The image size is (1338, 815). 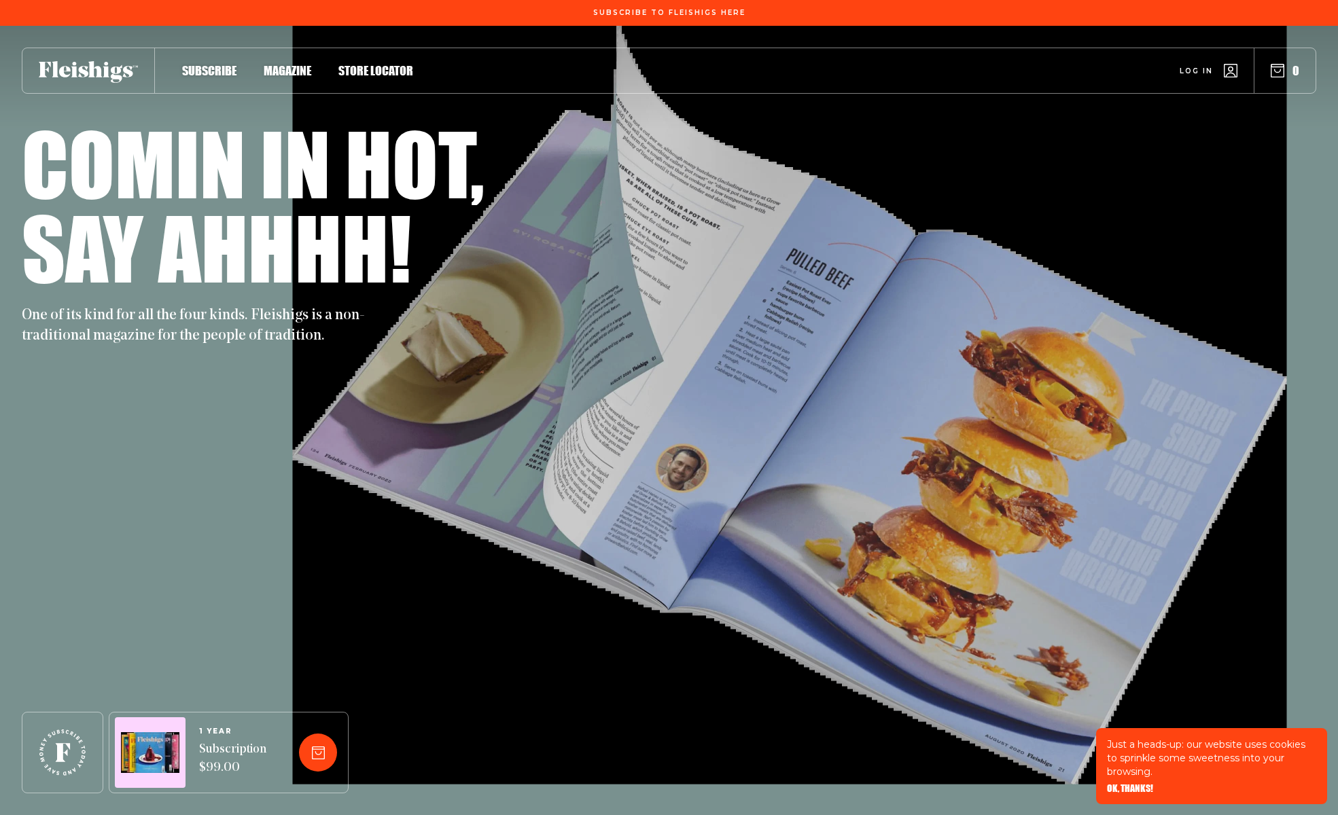 I want to click on span: 1 YEAR, so click(x=232, y=732).